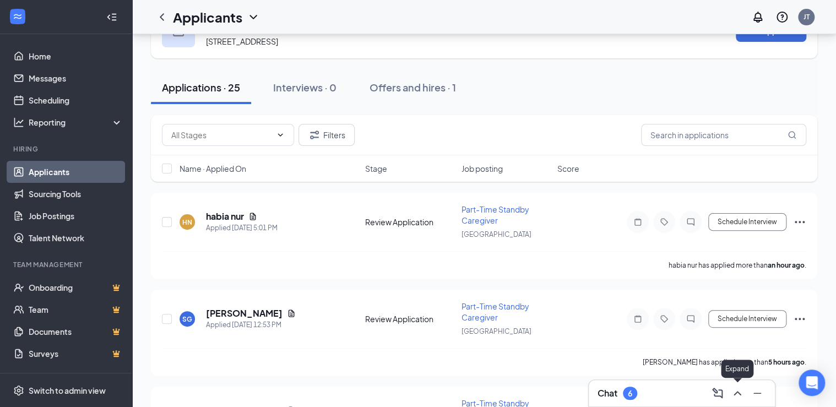 The image size is (836, 407). What do you see at coordinates (786, 362) in the screenshot?
I see `b: 5 hours ago` at bounding box center [786, 362].